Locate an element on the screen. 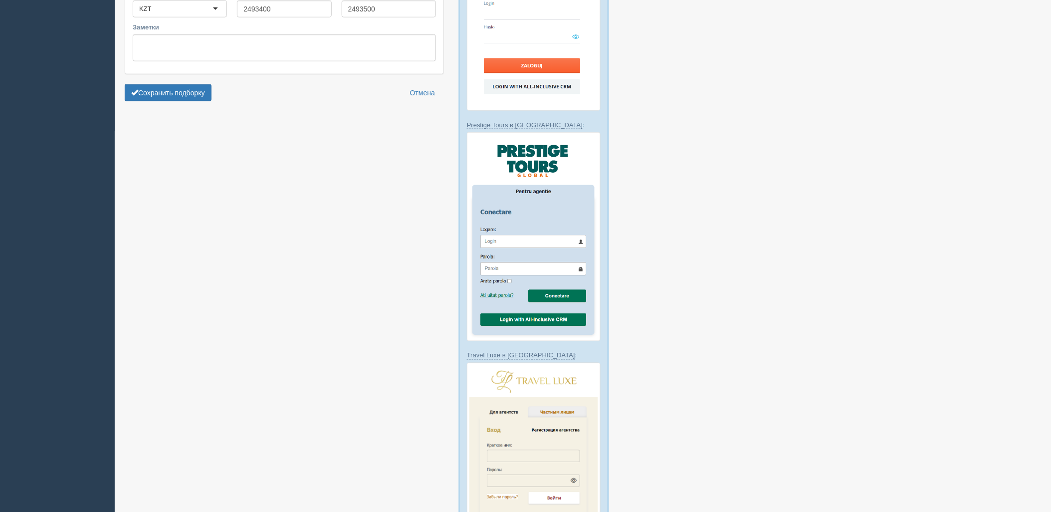  label: Заметки is located at coordinates (284, 27).